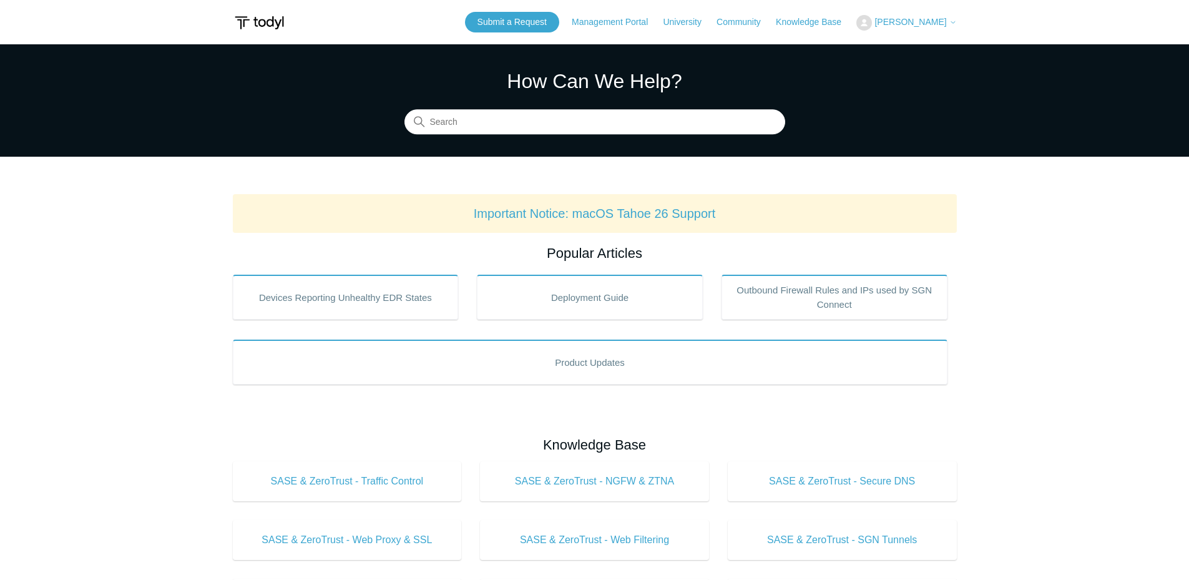 This screenshot has height=580, width=1189. Describe the element at coordinates (347, 540) in the screenshot. I see `span: SASE & ZeroTrust - Web Proxy & SSL` at that location.